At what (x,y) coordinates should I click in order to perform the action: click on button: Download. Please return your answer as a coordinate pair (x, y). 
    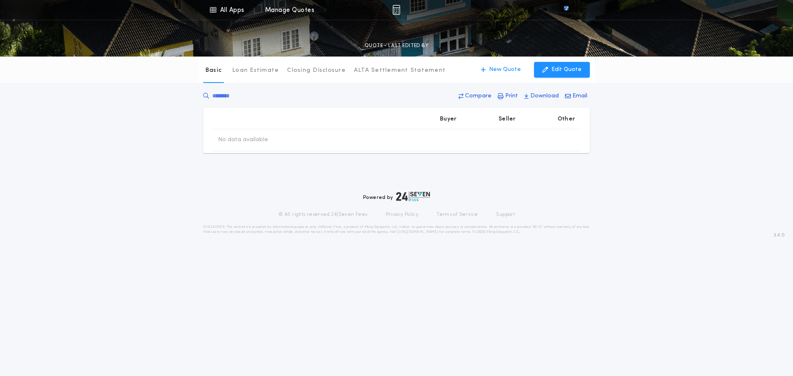
    Looking at the image, I should click on (542, 96).